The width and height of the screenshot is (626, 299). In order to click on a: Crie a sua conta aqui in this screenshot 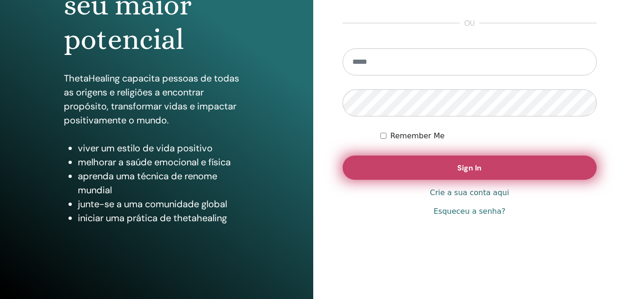, I will do `click(469, 193)`.